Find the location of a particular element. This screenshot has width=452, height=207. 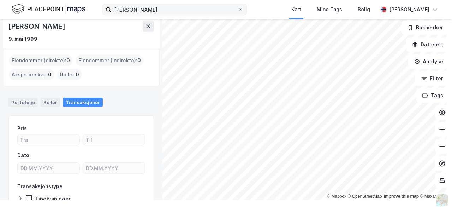

button: Tags is located at coordinates (433, 95).